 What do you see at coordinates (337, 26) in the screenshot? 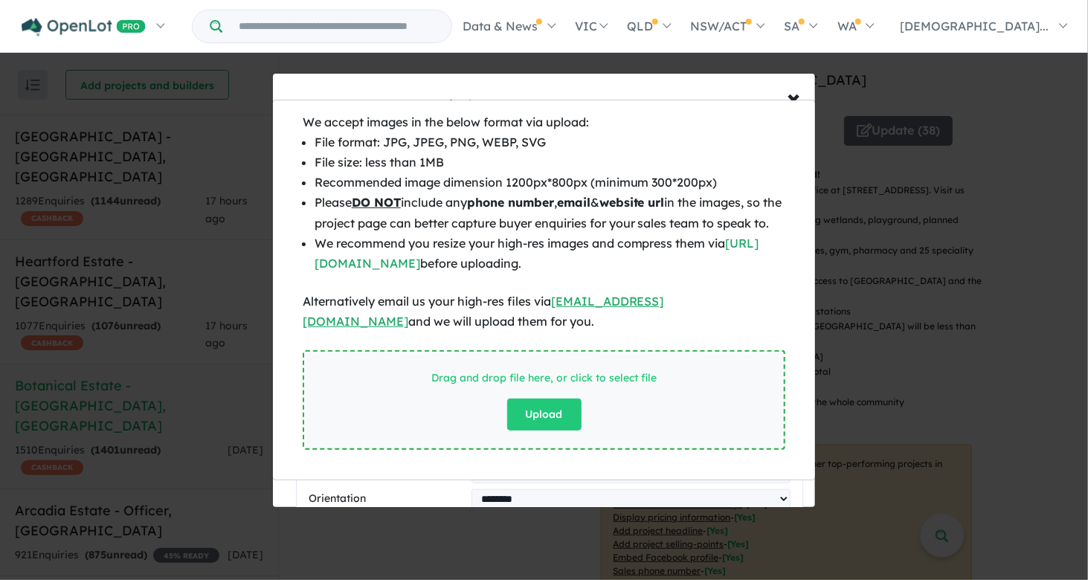
I see `input: Try estate name, suburb, builder or developer` at bounding box center [337, 26].